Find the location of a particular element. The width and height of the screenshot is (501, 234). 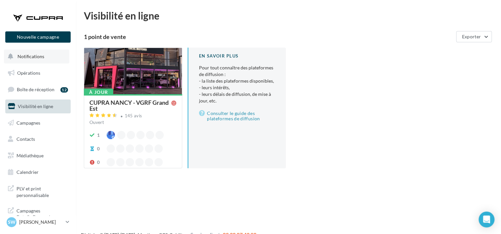

div: 145 avis is located at coordinates (133, 115).